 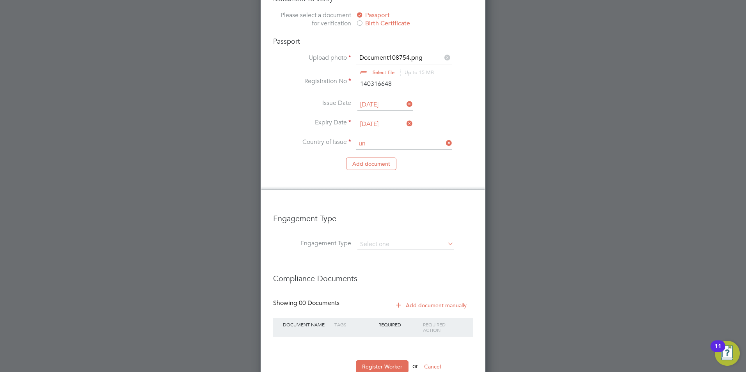 What do you see at coordinates (415, 15) in the screenshot?
I see `div: Passport` at bounding box center [415, 15].